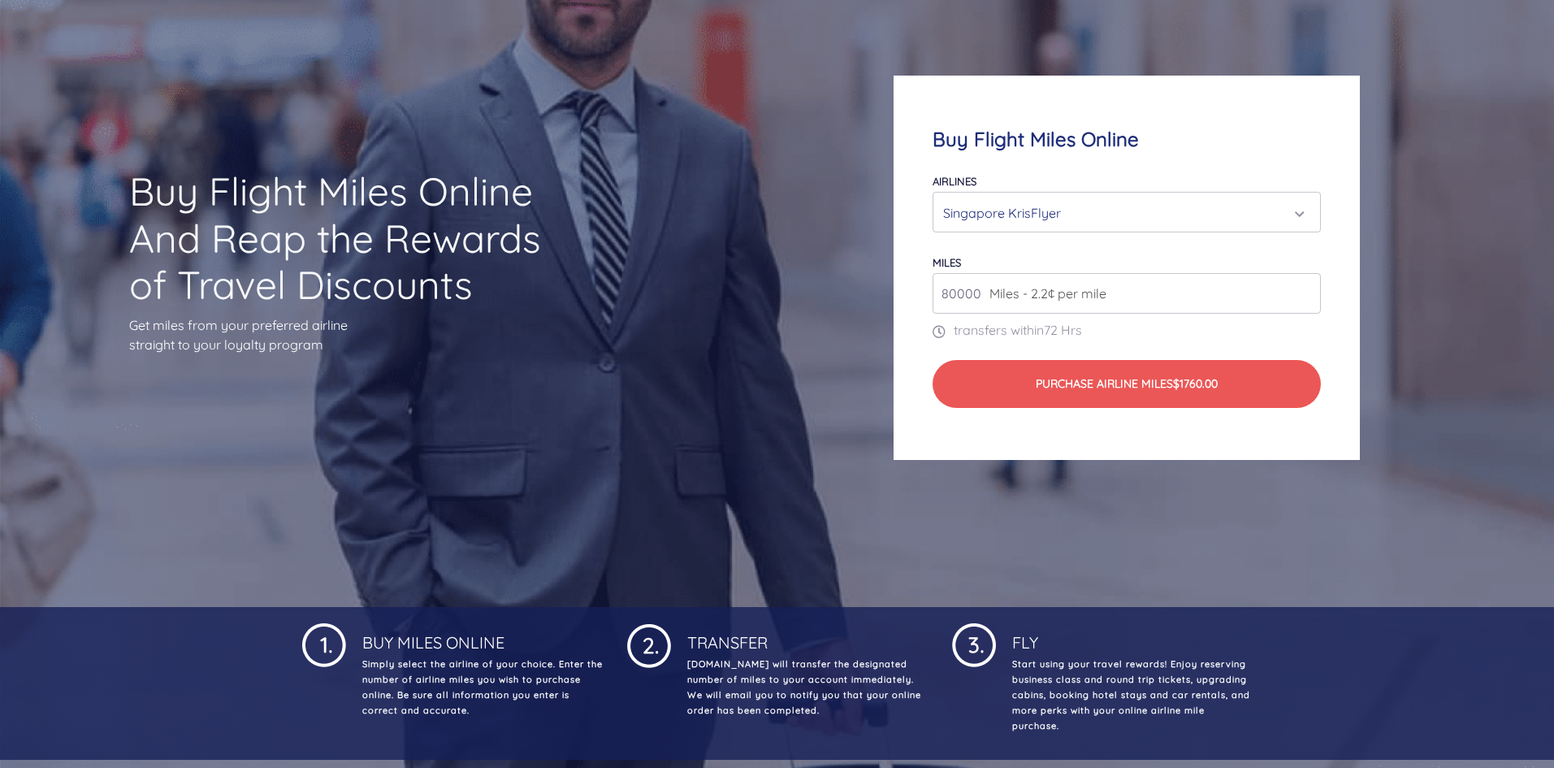 This screenshot has width=1554, height=768. What do you see at coordinates (1131, 636) in the screenshot?
I see `h4: Fly` at bounding box center [1131, 636].